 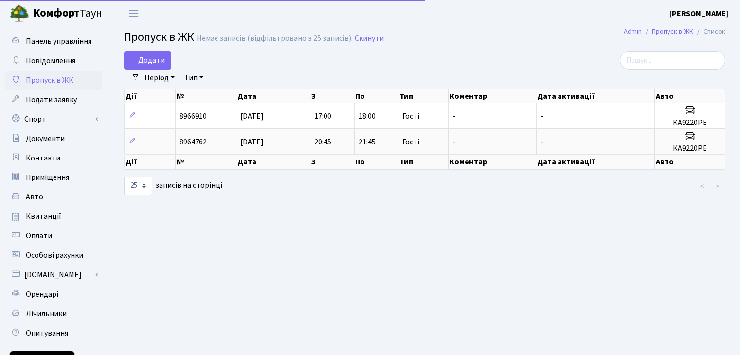 I want to click on span: 17:00, so click(x=323, y=116).